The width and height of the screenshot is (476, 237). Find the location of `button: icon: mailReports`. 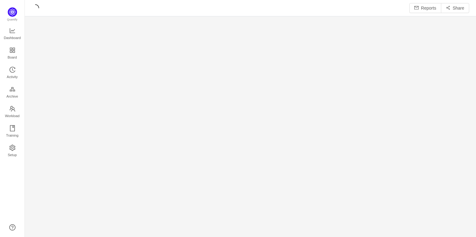

button: icon: mailReports is located at coordinates (426, 8).